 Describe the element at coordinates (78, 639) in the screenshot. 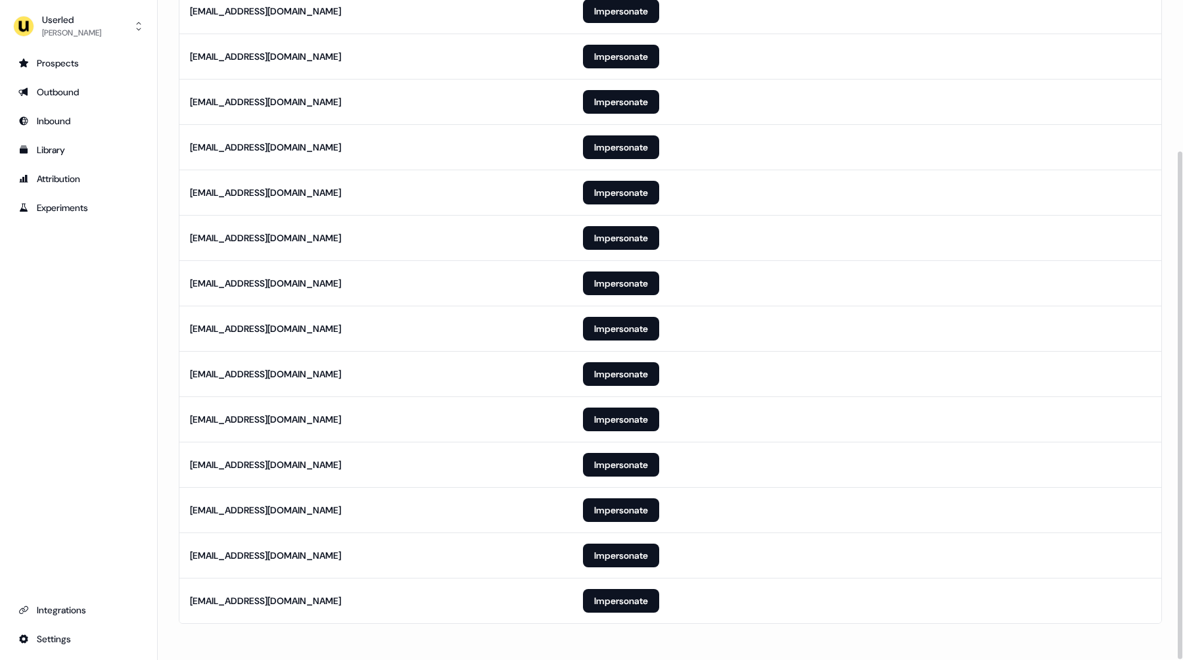

I see `div: Settings` at that location.